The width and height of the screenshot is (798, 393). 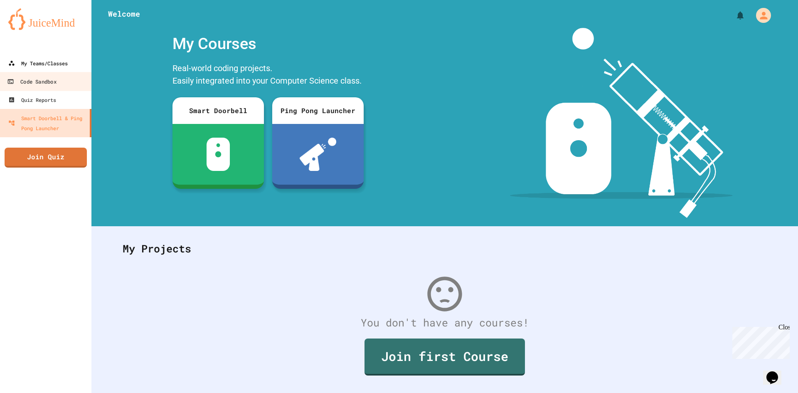 I want to click on div: Ping Pong Launcher, so click(x=318, y=111).